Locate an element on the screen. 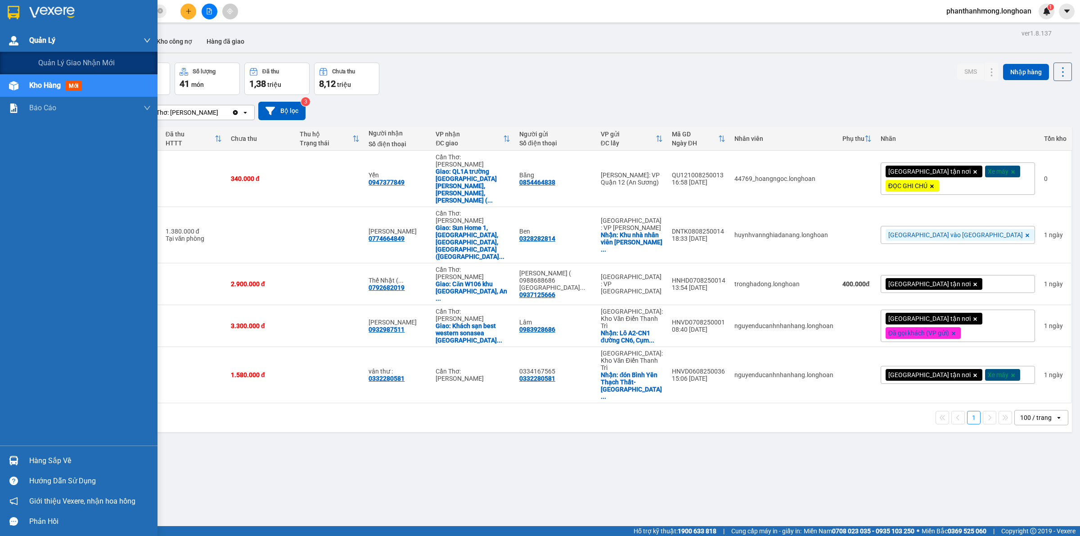 This screenshot has width=1080, height=536. span: món is located at coordinates (198, 85).